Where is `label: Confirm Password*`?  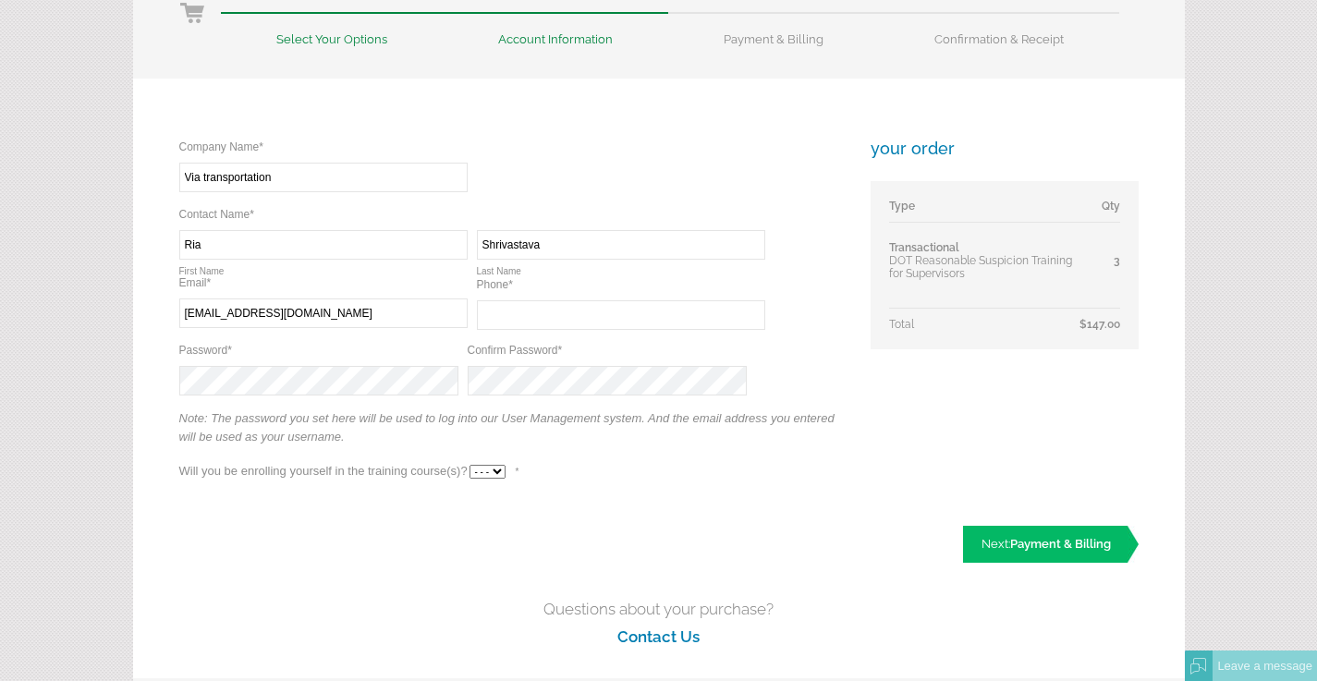 label: Confirm Password* is located at coordinates (515, 350).